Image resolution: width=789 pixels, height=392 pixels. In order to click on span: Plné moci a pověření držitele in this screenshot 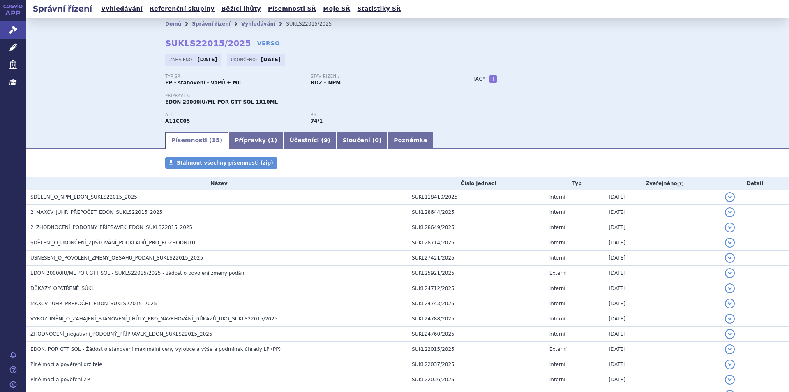, I will do `click(66, 364)`.